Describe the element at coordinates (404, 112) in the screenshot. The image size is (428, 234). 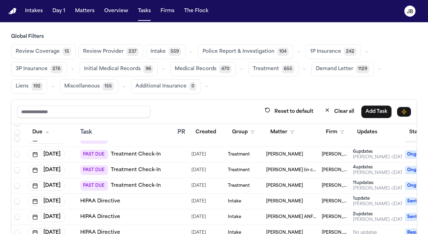
I see `button: Immediate Task` at that location.